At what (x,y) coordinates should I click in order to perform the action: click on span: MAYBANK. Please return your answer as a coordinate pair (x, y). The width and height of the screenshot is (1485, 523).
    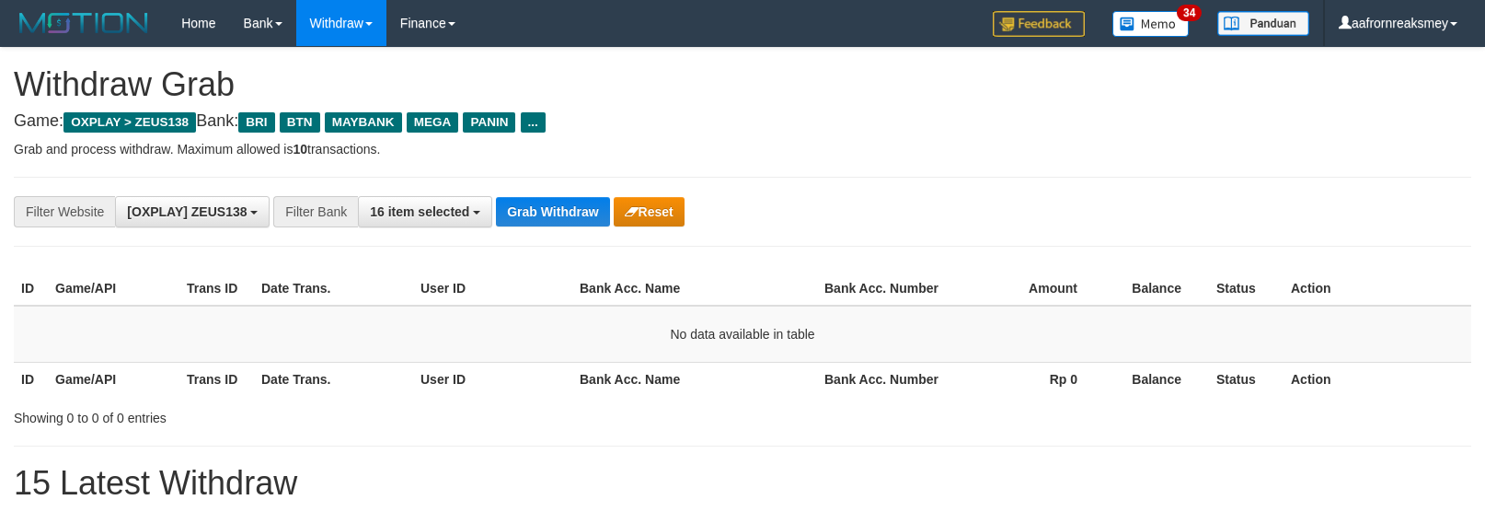
    Looking at the image, I should click on (363, 122).